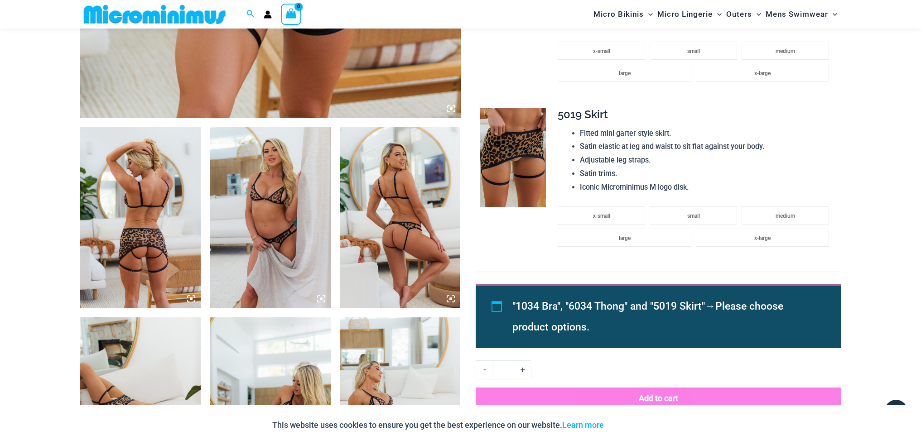 This screenshot has height=445, width=921. Describe the element at coordinates (513, 158) in the screenshot. I see `a: Seduction Animal 5019 Skirt` at that location.